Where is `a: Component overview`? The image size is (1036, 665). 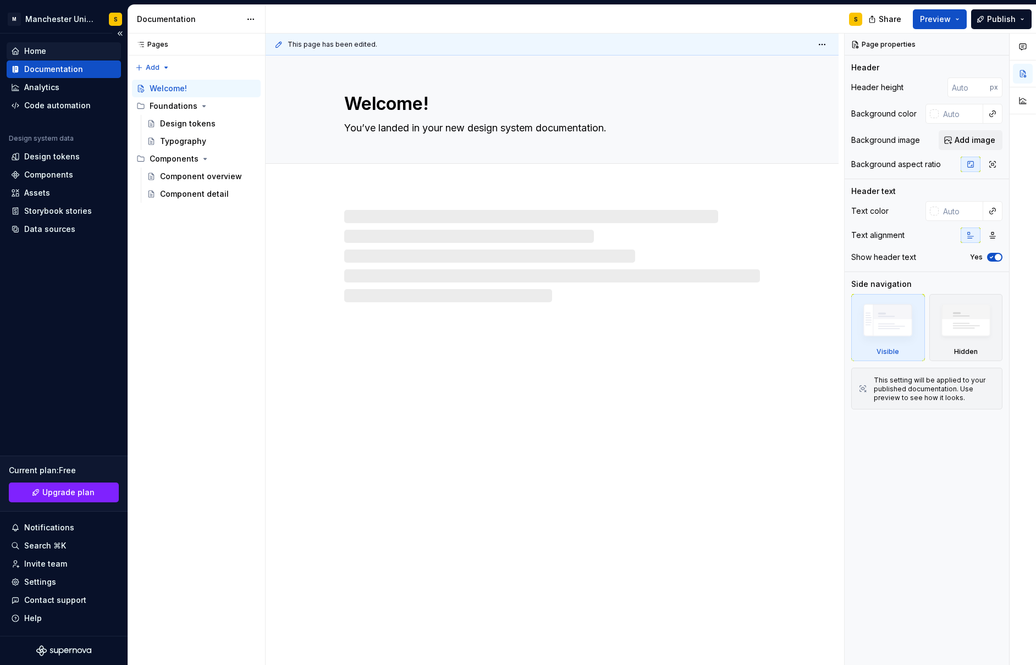
a: Component overview is located at coordinates (201, 176).